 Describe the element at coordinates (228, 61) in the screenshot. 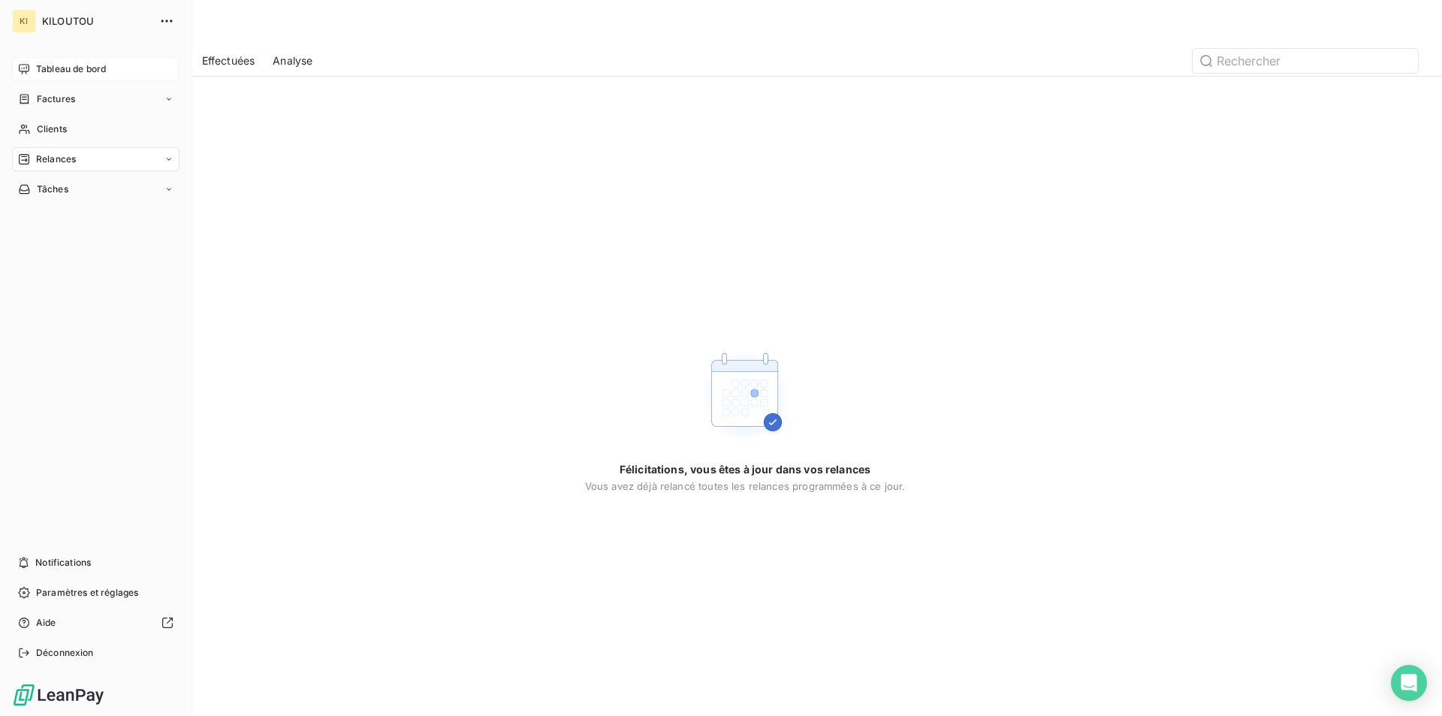

I see `span: Effectuées` at that location.